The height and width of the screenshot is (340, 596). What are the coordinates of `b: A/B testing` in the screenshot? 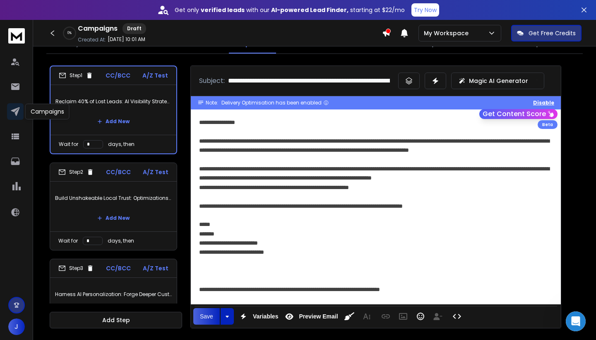 It's located at (38, 167).